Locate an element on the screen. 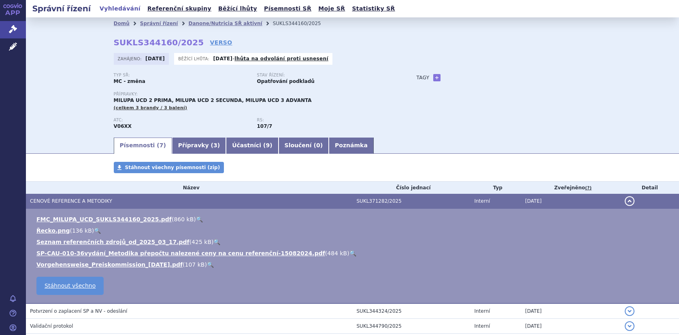  p: Stav řízení: is located at coordinates (325, 75).